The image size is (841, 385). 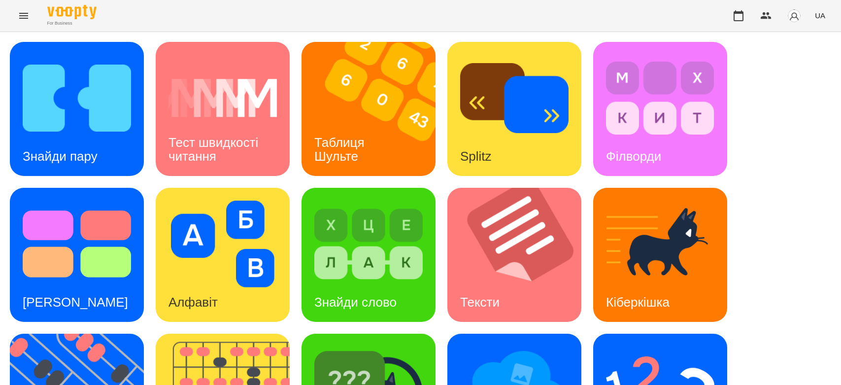 What do you see at coordinates (660, 255) in the screenshot?
I see `a: КіберкішкаКіберкішка` at bounding box center [660, 255].